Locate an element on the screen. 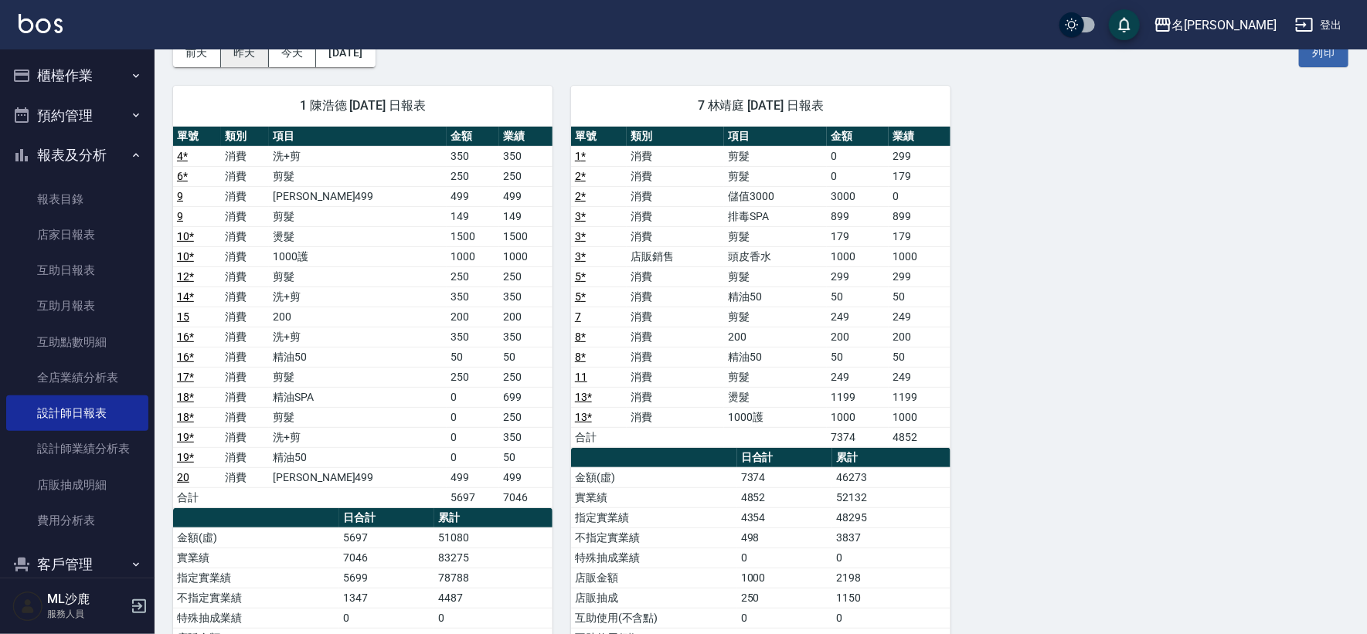 The height and width of the screenshot is (634, 1367). th: 項目 is located at coordinates (358, 137).